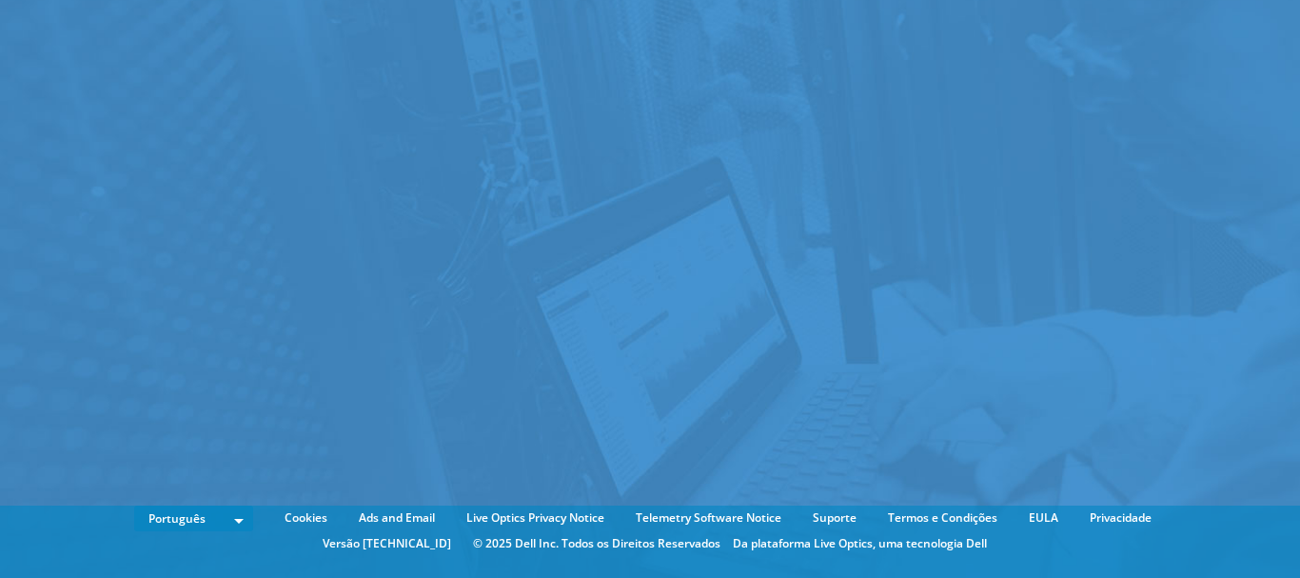 Image resolution: width=1300 pixels, height=578 pixels. Describe the element at coordinates (397, 518) in the screenshot. I see `a: Ads and Email` at that location.